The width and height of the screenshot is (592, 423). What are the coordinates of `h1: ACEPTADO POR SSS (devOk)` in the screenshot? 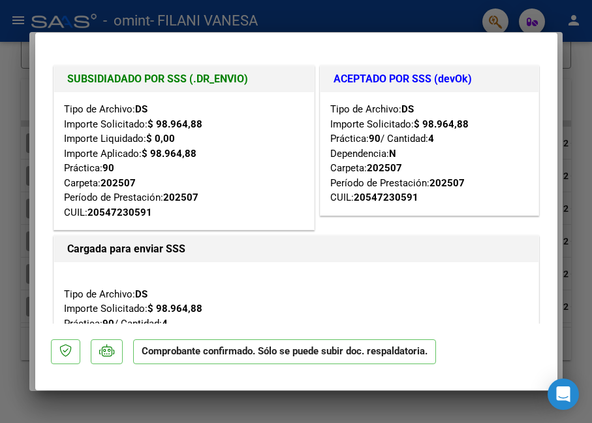 It's located at (430, 79).